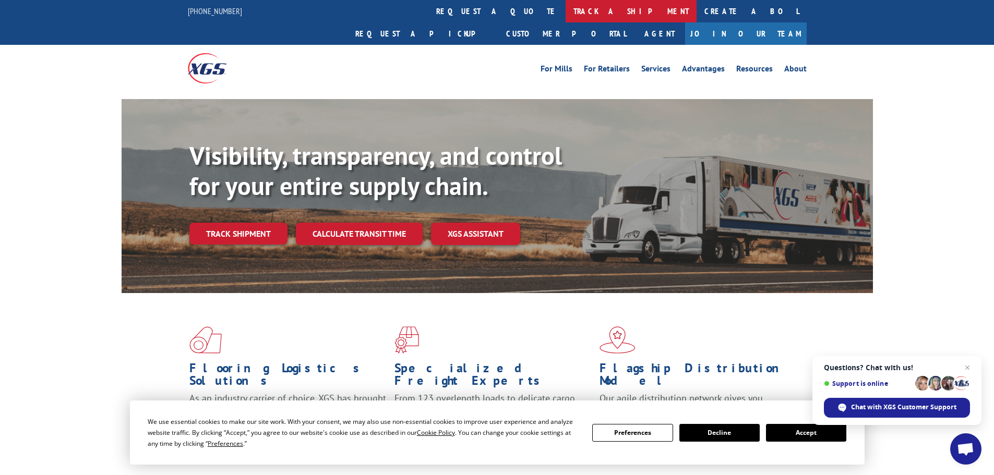 This screenshot has height=475, width=994. What do you see at coordinates (566, 33) in the screenshot?
I see `a: Customer Portal` at bounding box center [566, 33].